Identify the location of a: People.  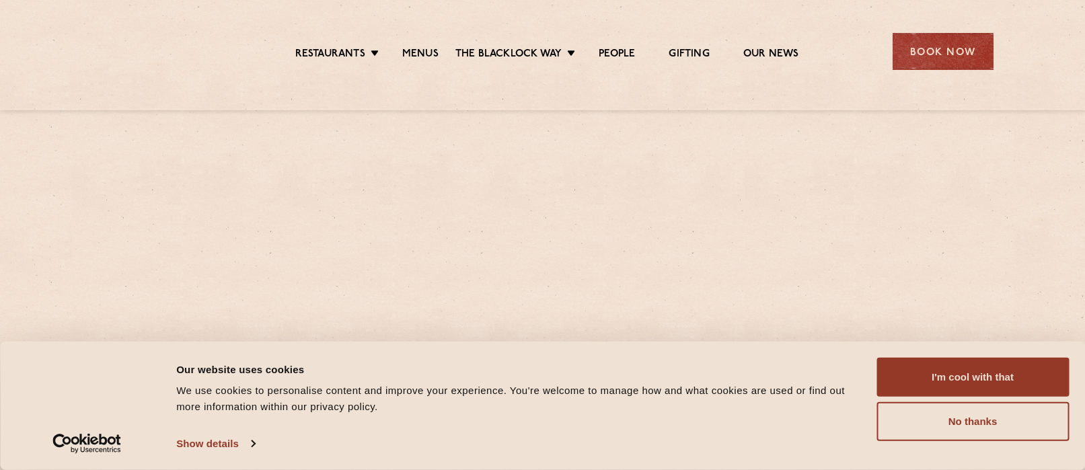
(617, 55).